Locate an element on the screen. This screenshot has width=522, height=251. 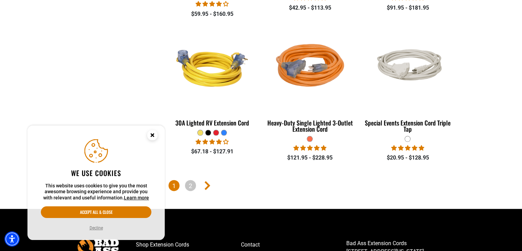
button: Decline is located at coordinates (96, 228).